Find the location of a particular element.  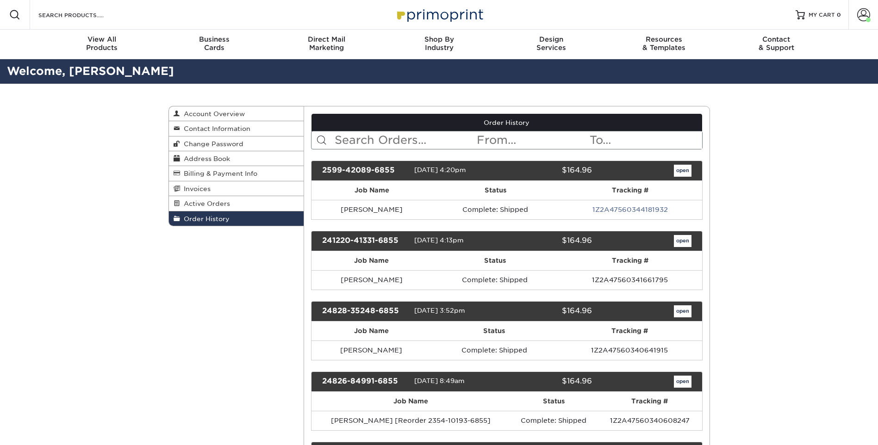

span: Address Book is located at coordinates (205, 159).